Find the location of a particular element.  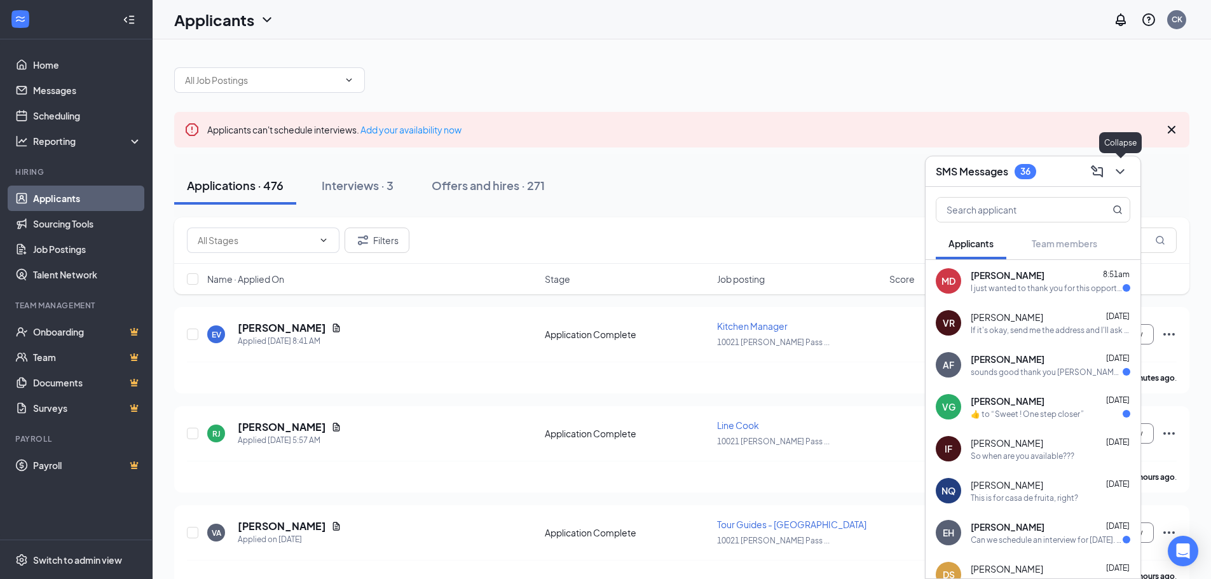

a: OnboardingCrown is located at coordinates (87, 332).